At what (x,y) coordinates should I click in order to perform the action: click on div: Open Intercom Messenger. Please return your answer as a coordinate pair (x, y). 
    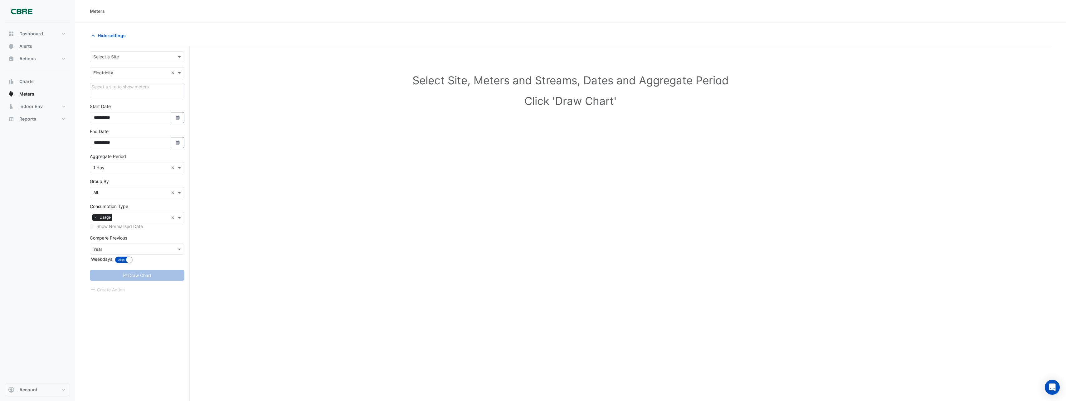
    Looking at the image, I should click on (1052, 387).